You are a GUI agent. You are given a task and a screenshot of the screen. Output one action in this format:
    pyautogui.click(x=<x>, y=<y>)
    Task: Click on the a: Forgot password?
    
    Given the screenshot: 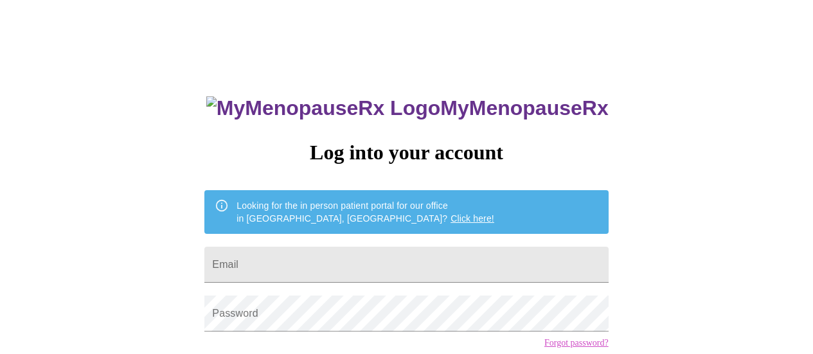 What is the action you would take?
    pyautogui.click(x=577, y=343)
    